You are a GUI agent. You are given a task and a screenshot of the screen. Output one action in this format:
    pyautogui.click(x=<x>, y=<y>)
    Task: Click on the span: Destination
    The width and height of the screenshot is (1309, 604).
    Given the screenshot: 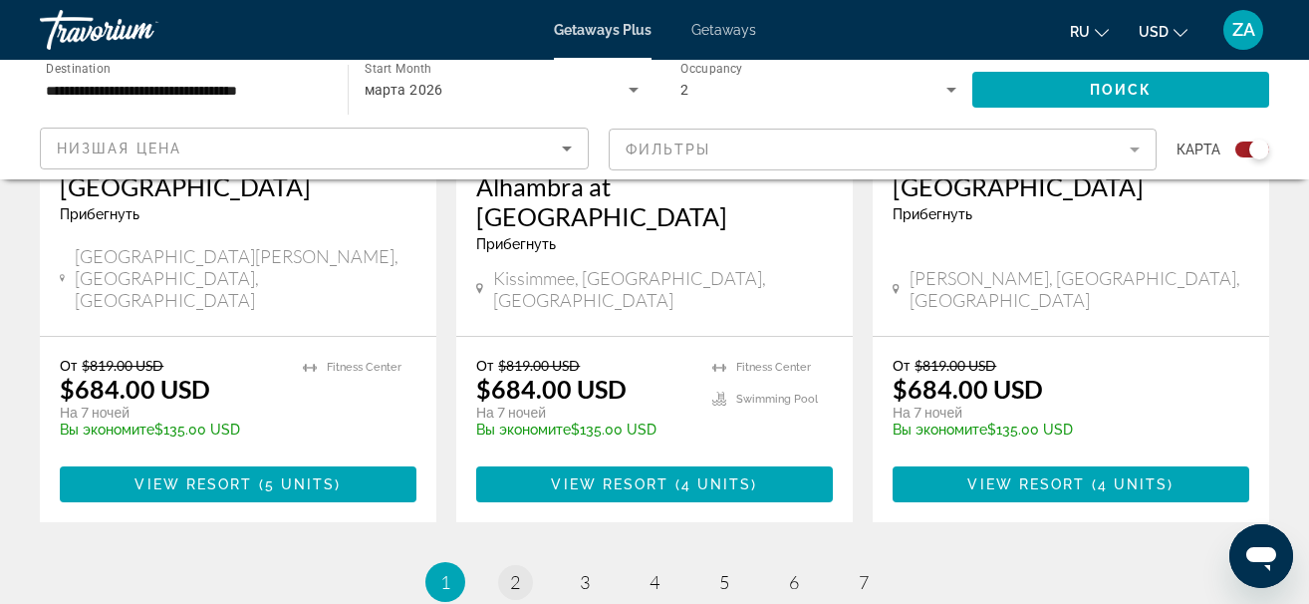 What is the action you would take?
    pyautogui.click(x=78, y=68)
    